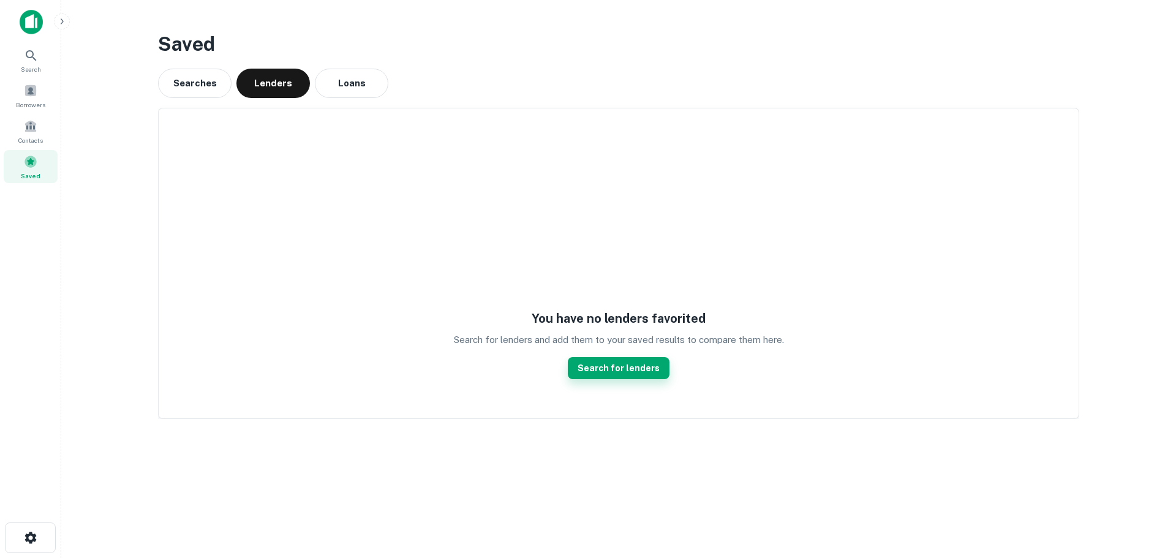 The height and width of the screenshot is (558, 1176). What do you see at coordinates (619, 340) in the screenshot?
I see `p: Search for lenders and add them to your saved results to compare them here.` at bounding box center [619, 340].